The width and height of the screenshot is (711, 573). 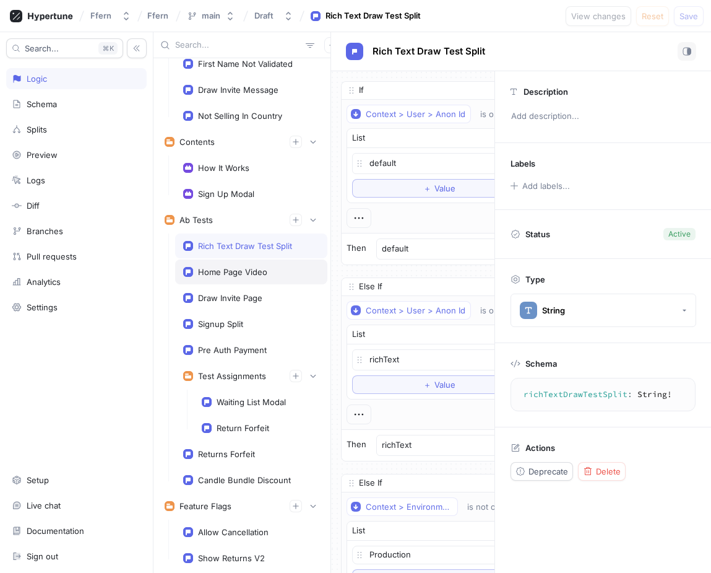 I want to click on div: Test Assignments, so click(x=232, y=376).